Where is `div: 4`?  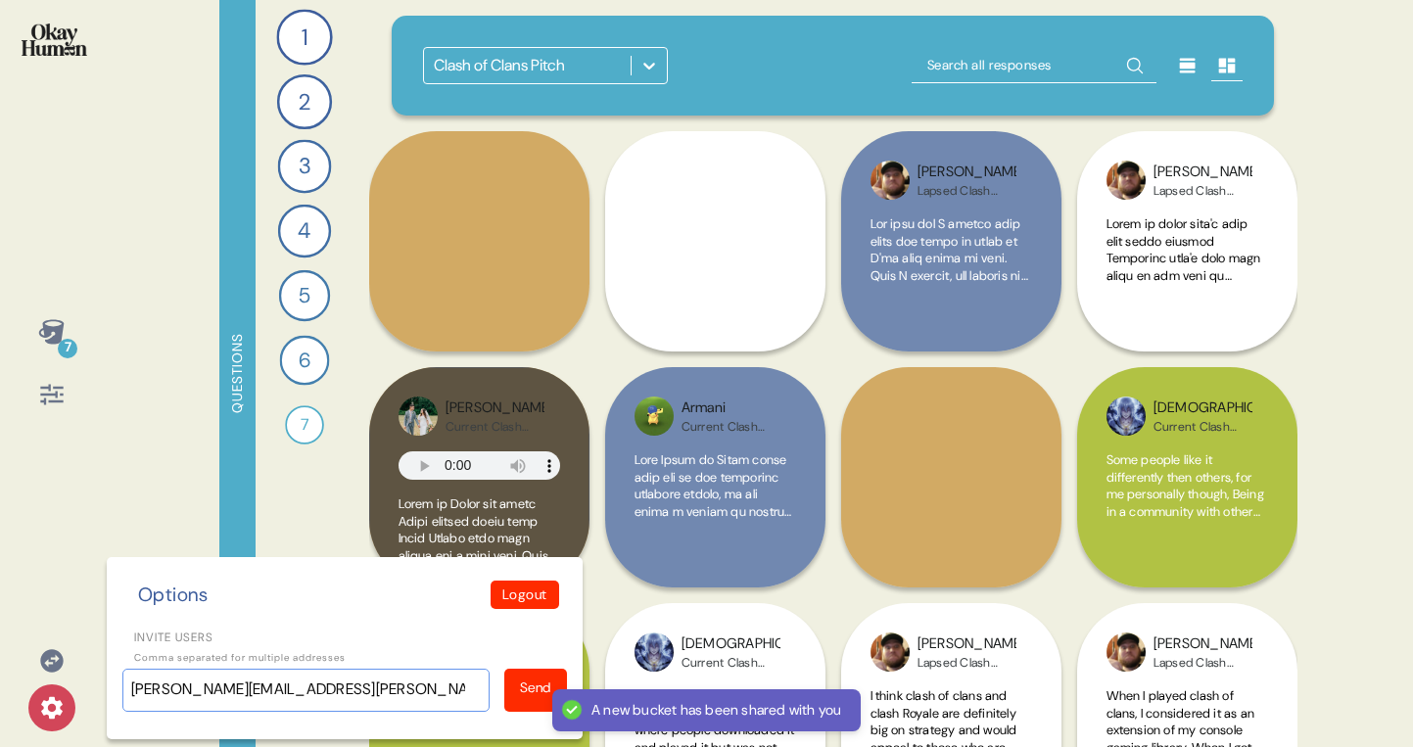
div: 4 is located at coordinates (304, 231).